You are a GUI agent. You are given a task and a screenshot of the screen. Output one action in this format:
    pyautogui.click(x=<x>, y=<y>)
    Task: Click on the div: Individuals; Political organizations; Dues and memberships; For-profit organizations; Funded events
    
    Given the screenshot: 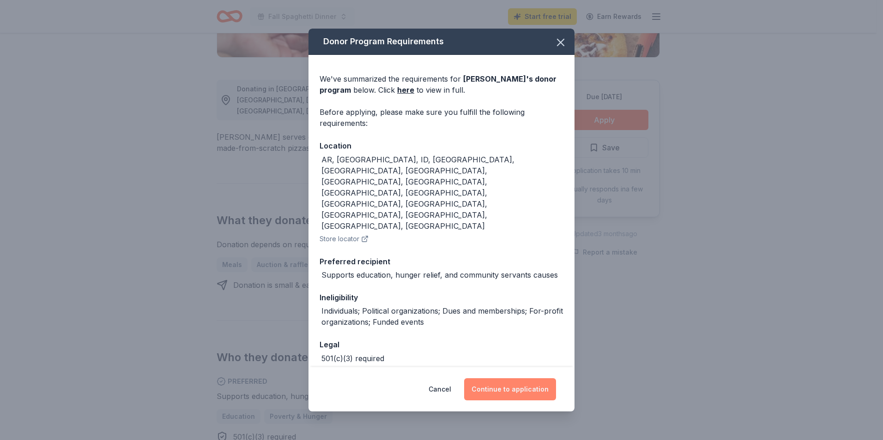 What is the action you would take?
    pyautogui.click(x=442, y=317)
    